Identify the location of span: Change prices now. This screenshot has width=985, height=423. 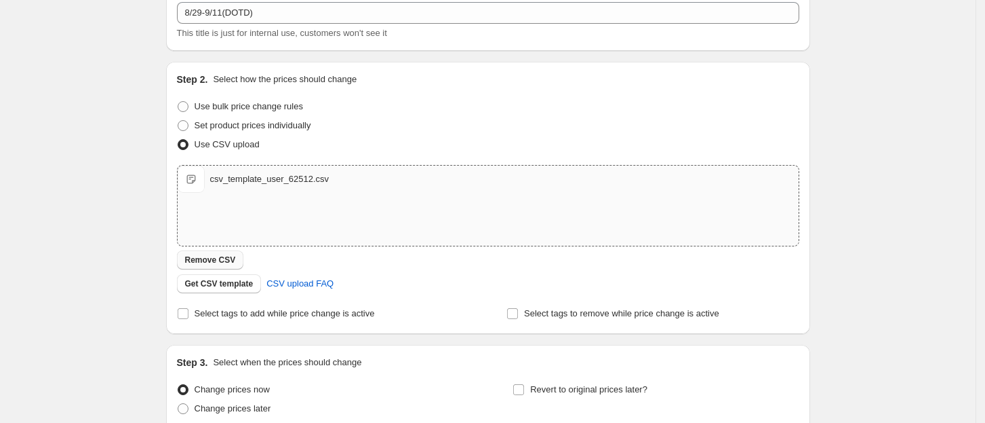
(232, 389).